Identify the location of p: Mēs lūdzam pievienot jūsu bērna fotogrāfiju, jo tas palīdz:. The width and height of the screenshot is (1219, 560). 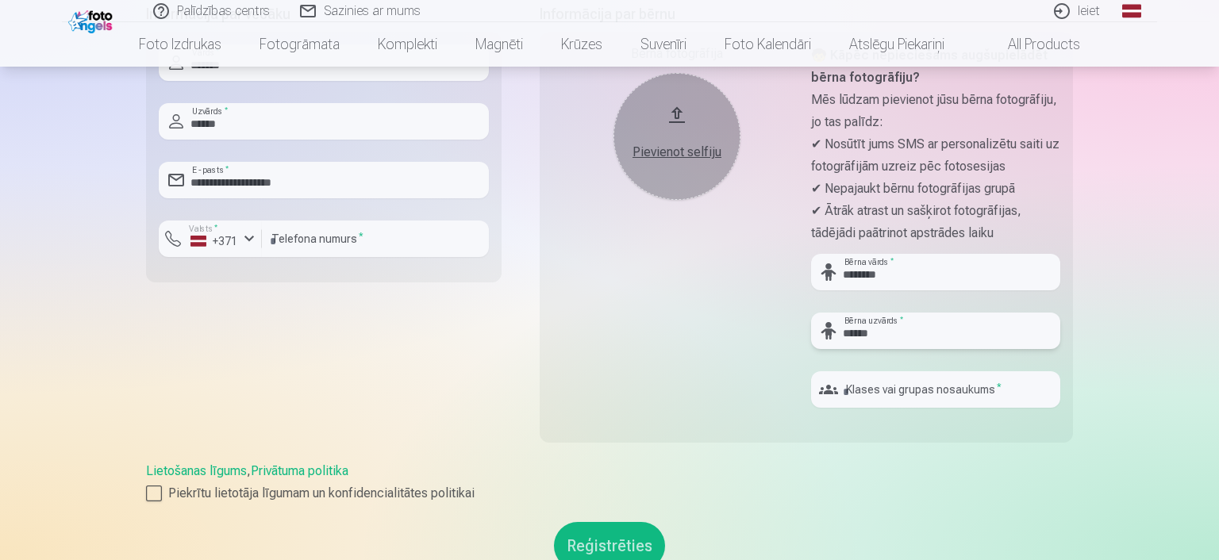
(936, 111).